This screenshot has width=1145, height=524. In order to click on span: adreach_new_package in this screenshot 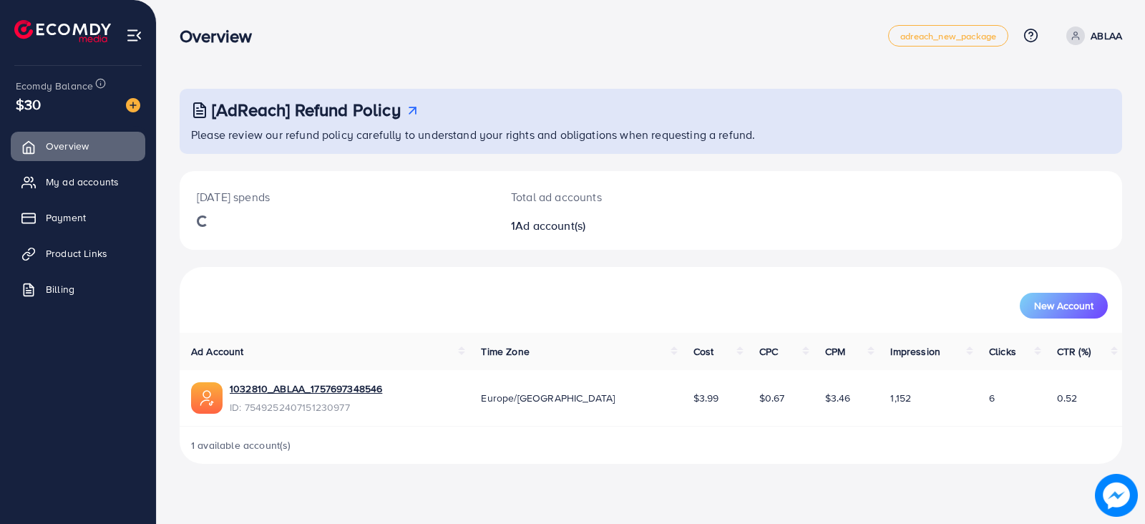, I will do `click(948, 36)`.